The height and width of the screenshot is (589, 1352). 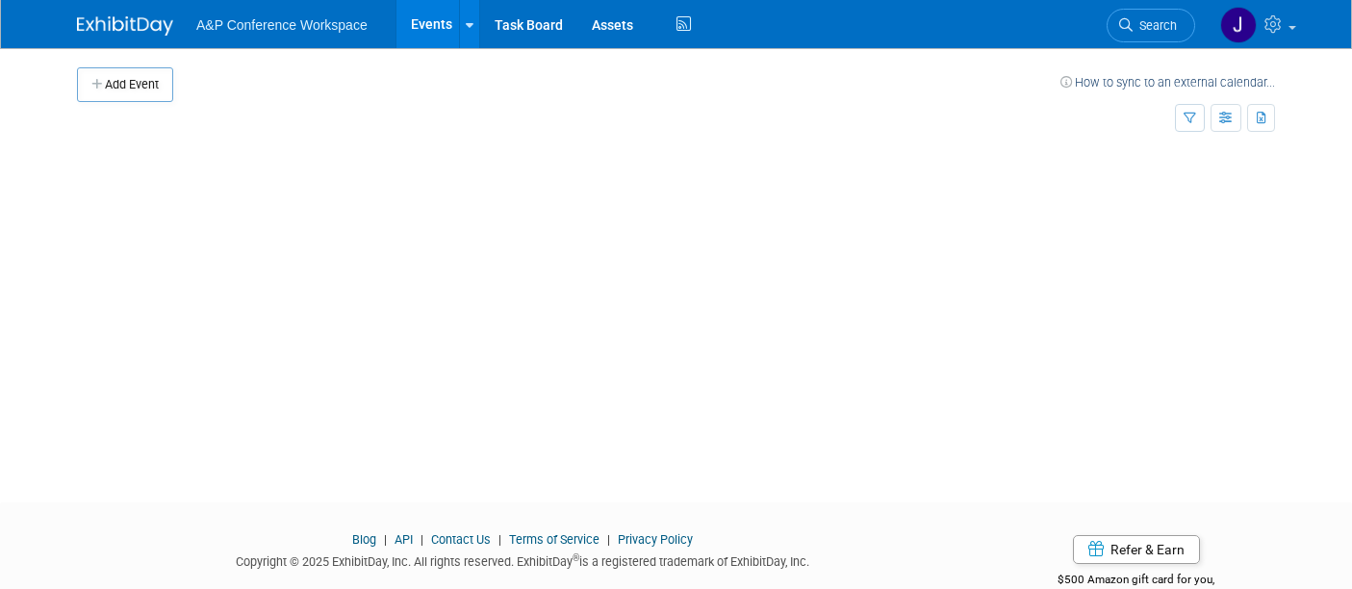 What do you see at coordinates (125, 85) in the screenshot?
I see `button: Add Event` at bounding box center [125, 85].